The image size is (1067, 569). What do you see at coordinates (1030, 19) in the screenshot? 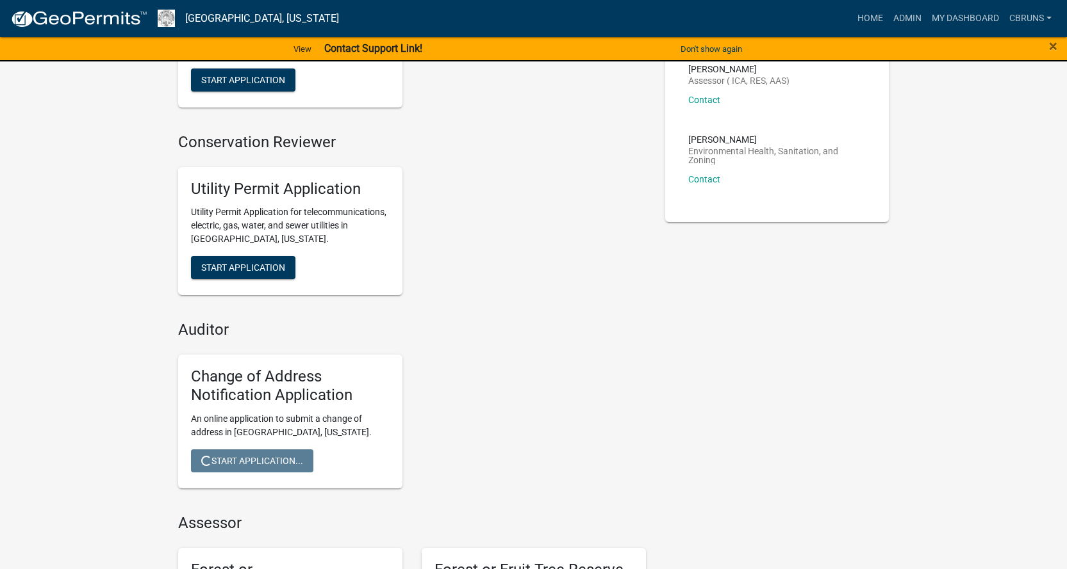
I see `a: cbruns` at bounding box center [1030, 19].